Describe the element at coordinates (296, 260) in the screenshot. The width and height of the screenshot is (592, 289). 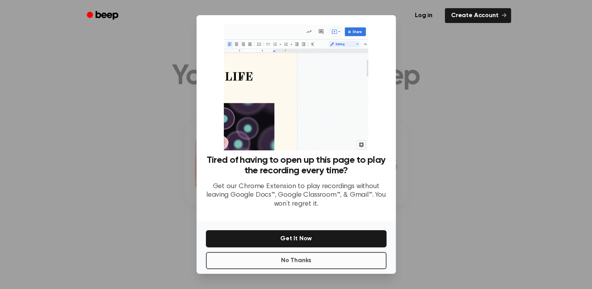
I see `button: No Thanks` at that location.